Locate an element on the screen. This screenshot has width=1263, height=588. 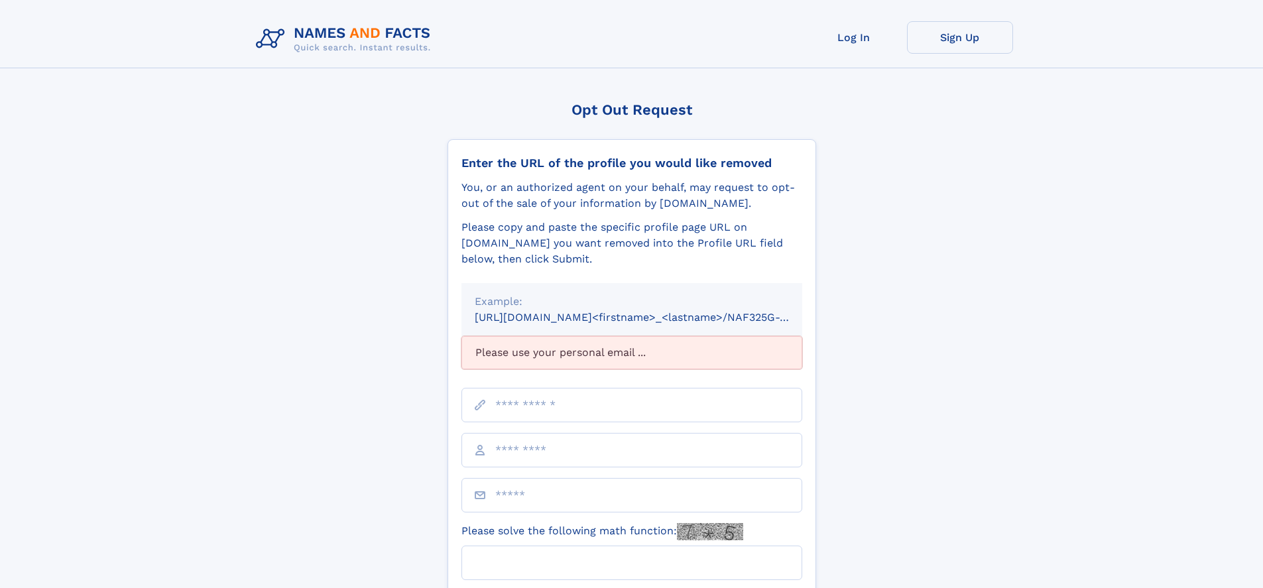
a: Log In is located at coordinates (854, 37).